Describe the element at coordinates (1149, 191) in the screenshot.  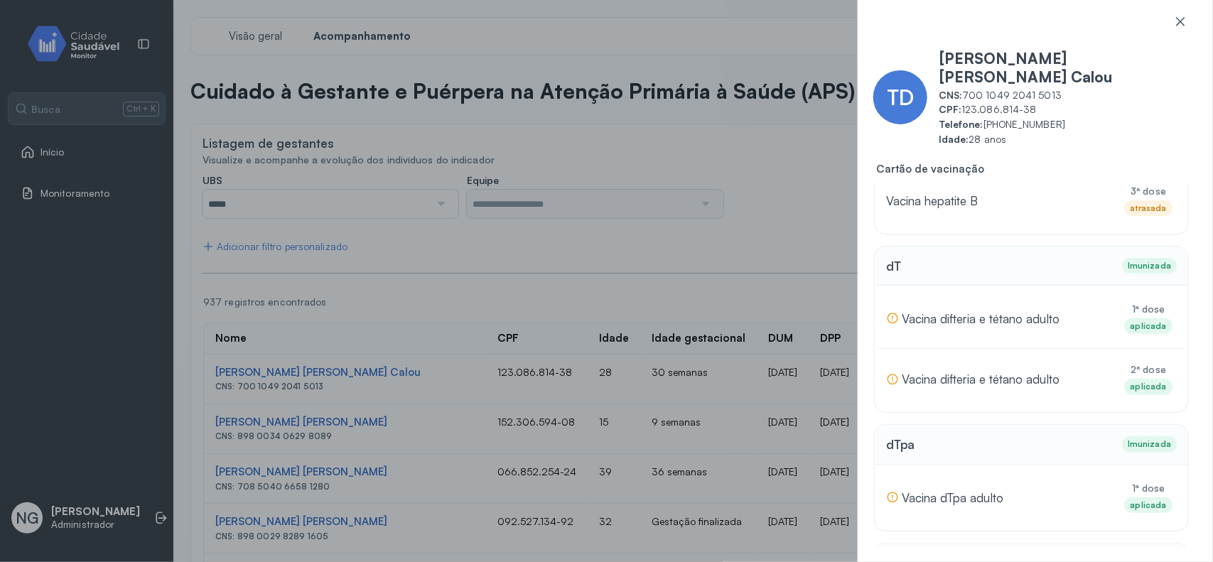
I see `span: 3ª dose` at that location.